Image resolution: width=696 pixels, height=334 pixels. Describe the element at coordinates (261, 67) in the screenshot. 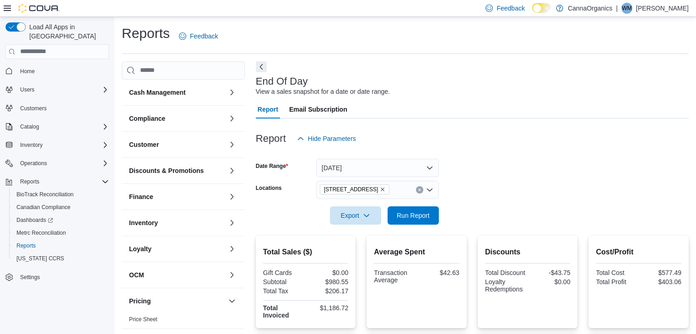

I see `button: Next` at that location.